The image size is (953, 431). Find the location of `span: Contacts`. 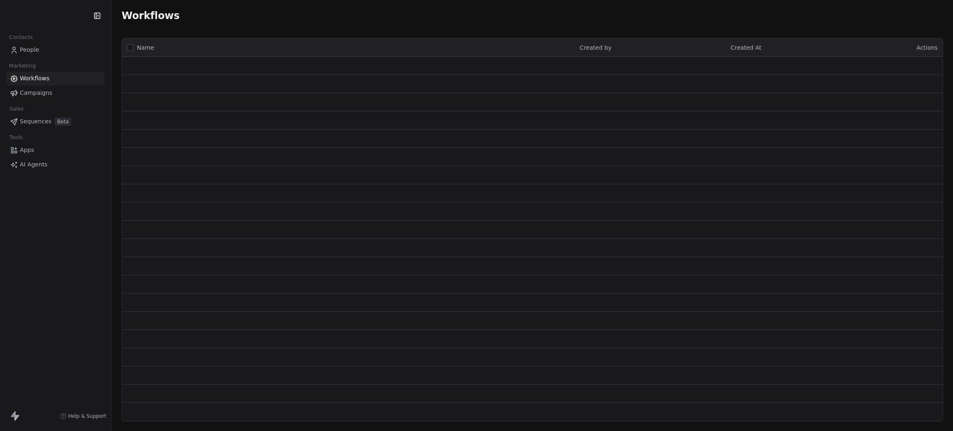

span: Contacts is located at coordinates (21, 37).